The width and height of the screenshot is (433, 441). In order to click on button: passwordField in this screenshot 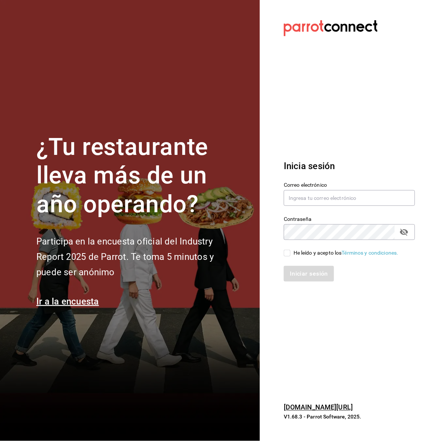, I will do `click(404, 232)`.